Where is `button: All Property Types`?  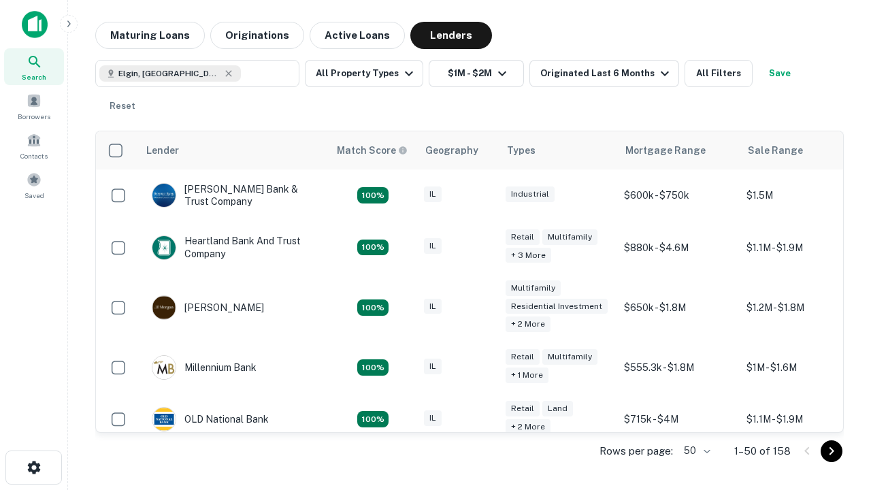 button: All Property Types is located at coordinates (364, 74).